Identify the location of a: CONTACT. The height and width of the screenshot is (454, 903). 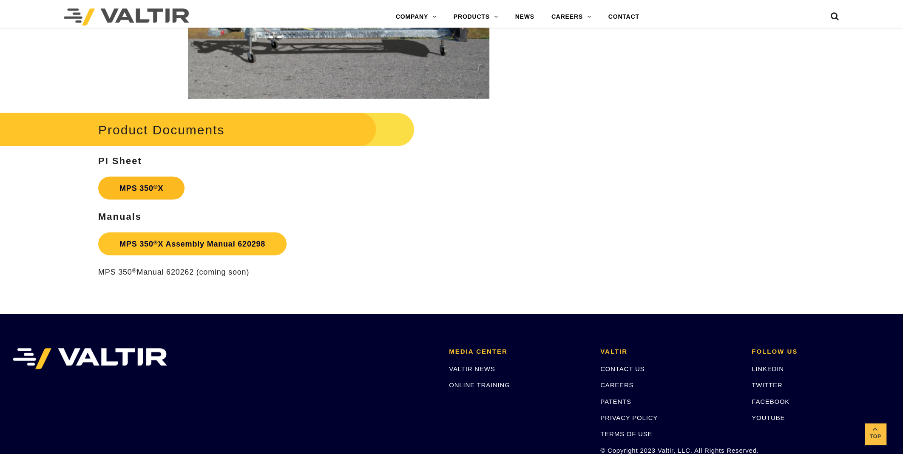
(624, 17).